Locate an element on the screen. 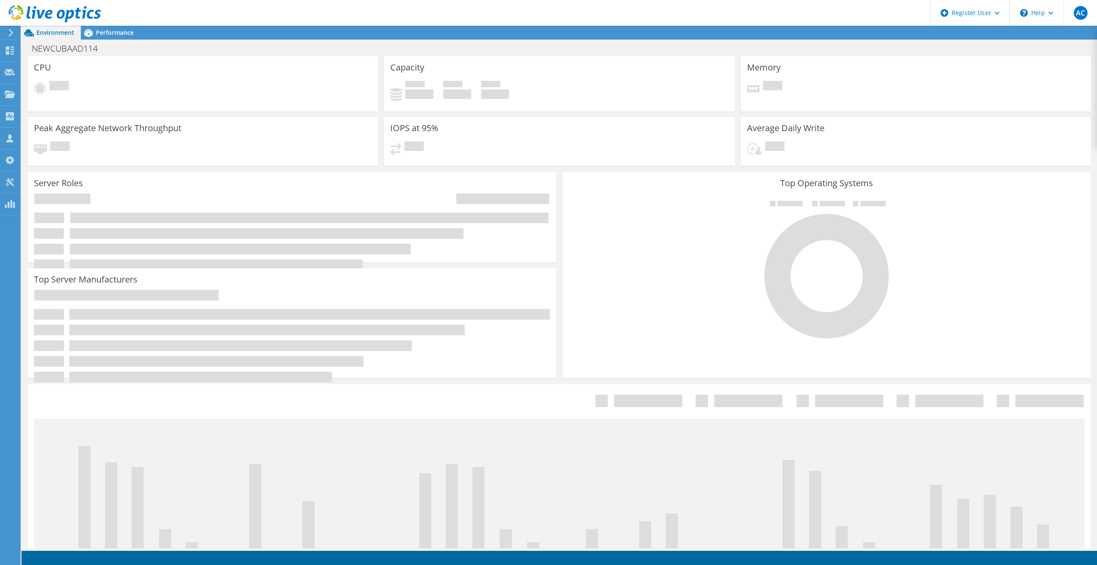  h3: Top Server Manufacturers is located at coordinates (86, 279).